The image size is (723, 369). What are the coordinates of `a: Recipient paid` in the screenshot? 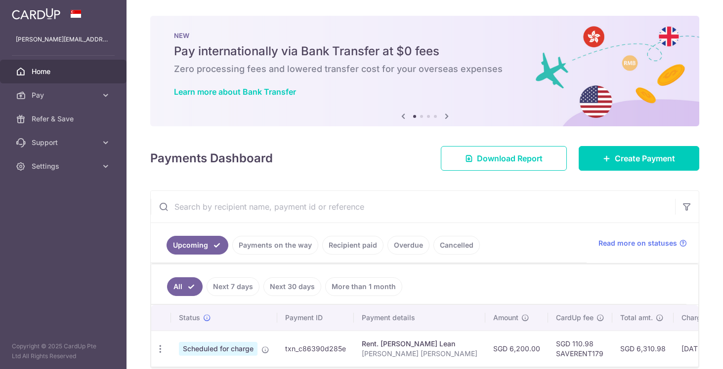 It's located at (353, 245).